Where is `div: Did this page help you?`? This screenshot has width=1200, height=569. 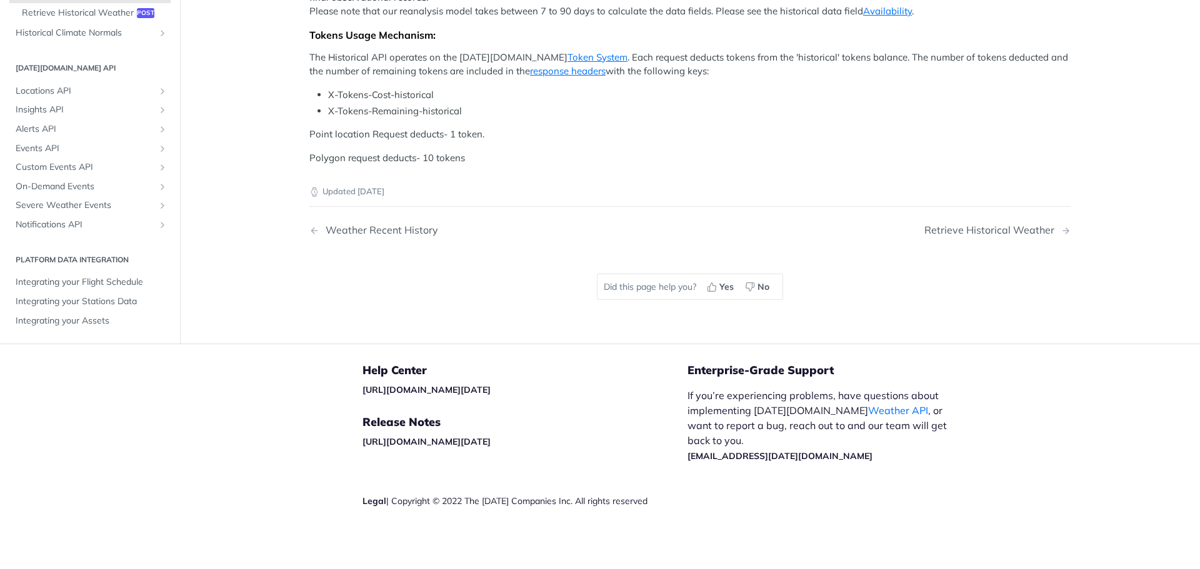 div: Did this page help you? is located at coordinates (690, 287).